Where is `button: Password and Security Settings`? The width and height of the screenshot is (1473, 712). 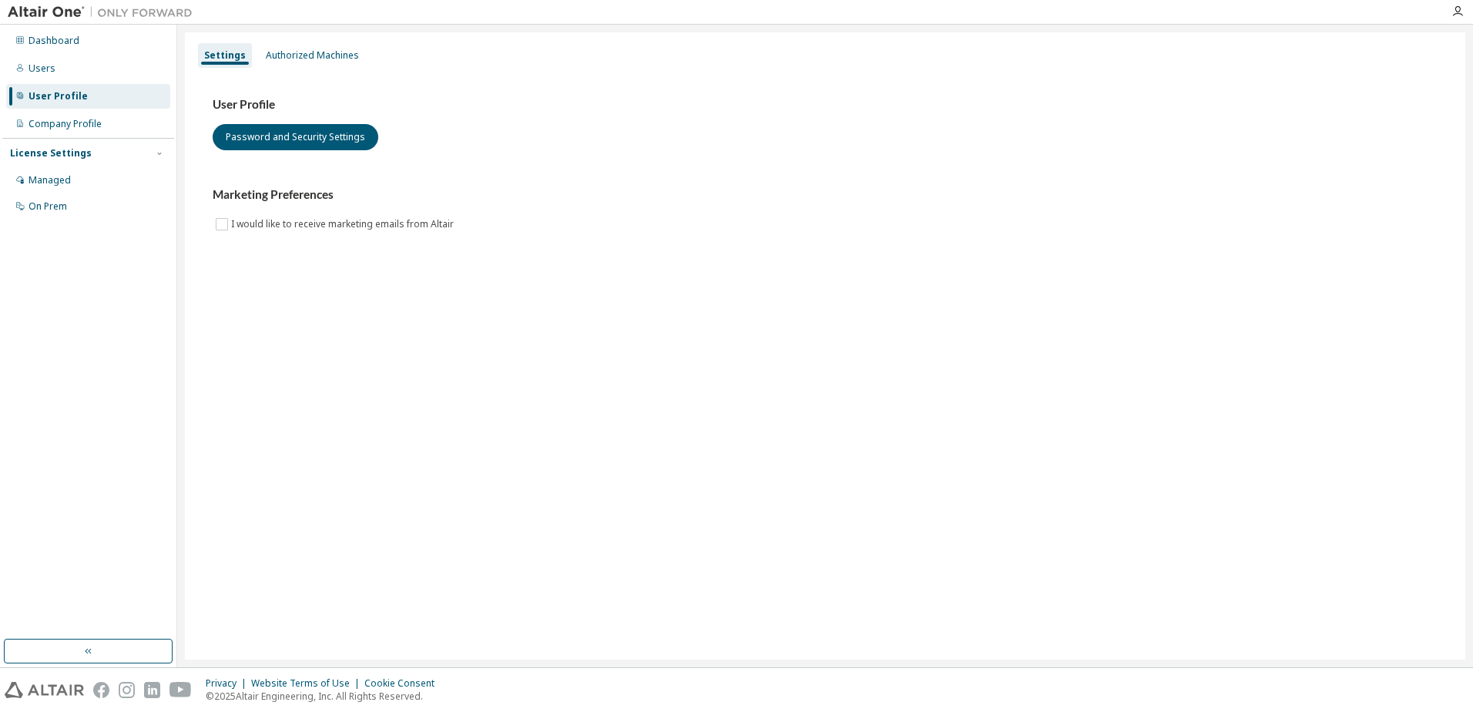
button: Password and Security Settings is located at coordinates (295, 137).